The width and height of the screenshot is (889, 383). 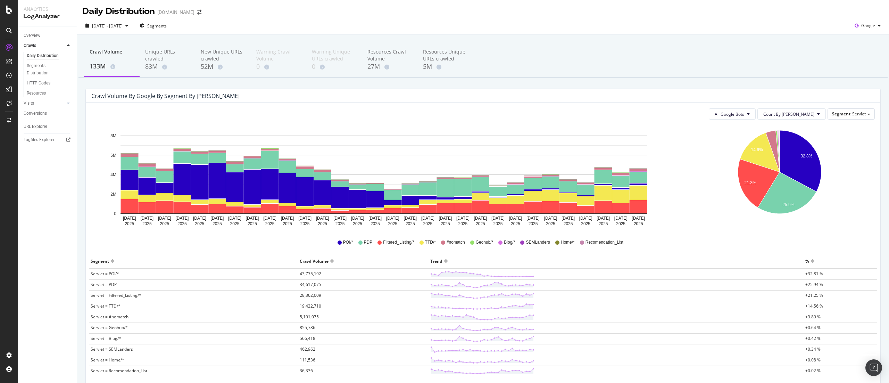 I want to click on span: Count By Day, so click(x=788, y=114).